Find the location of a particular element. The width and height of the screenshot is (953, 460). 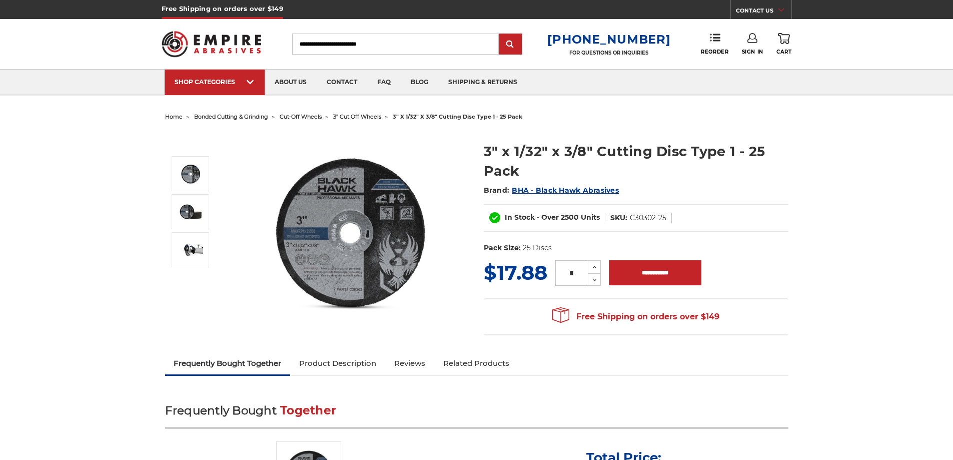

dt: Pack Size: is located at coordinates (502, 248).